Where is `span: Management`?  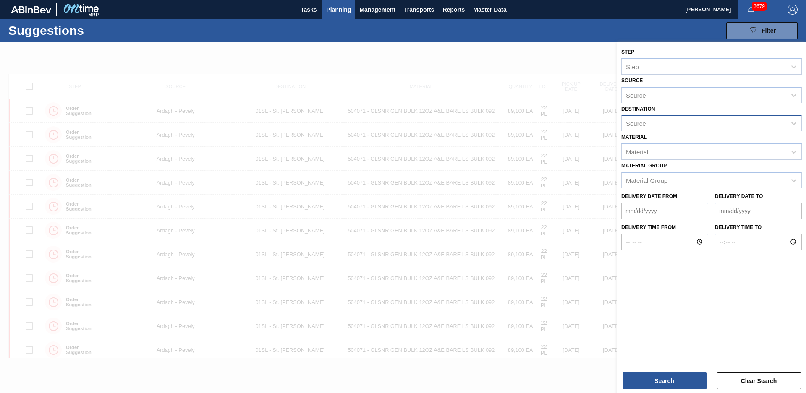 span: Management is located at coordinates (377, 10).